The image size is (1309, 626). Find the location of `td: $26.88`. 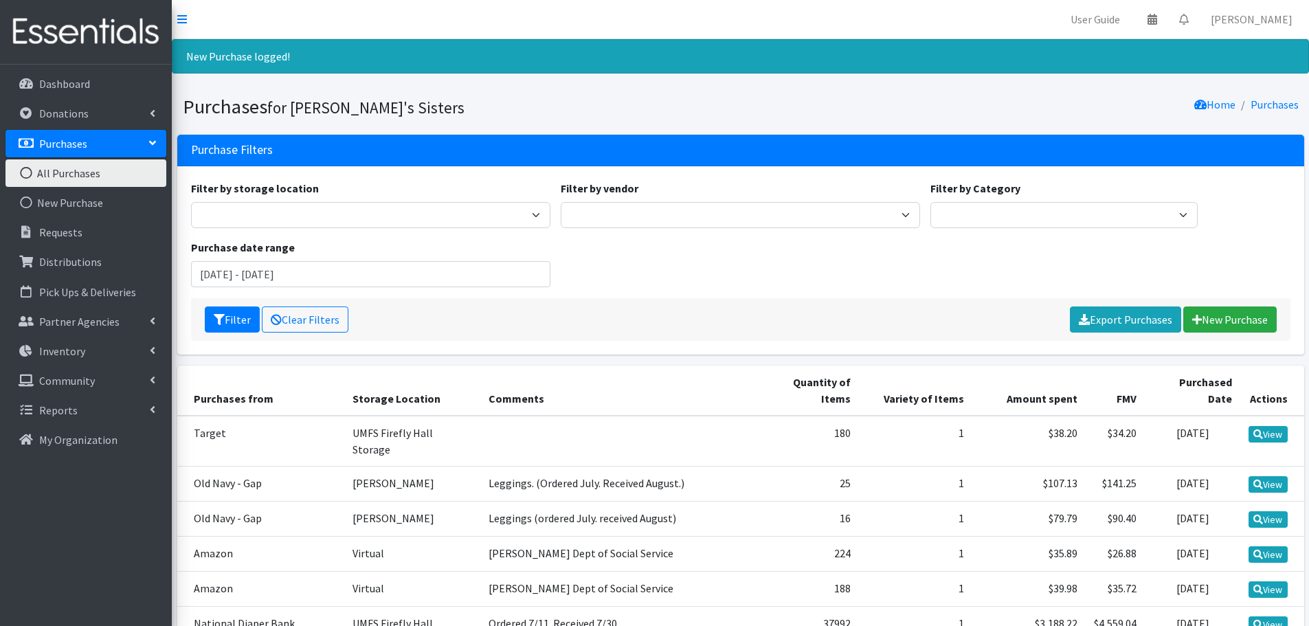

td: $26.88 is located at coordinates (1115, 553).